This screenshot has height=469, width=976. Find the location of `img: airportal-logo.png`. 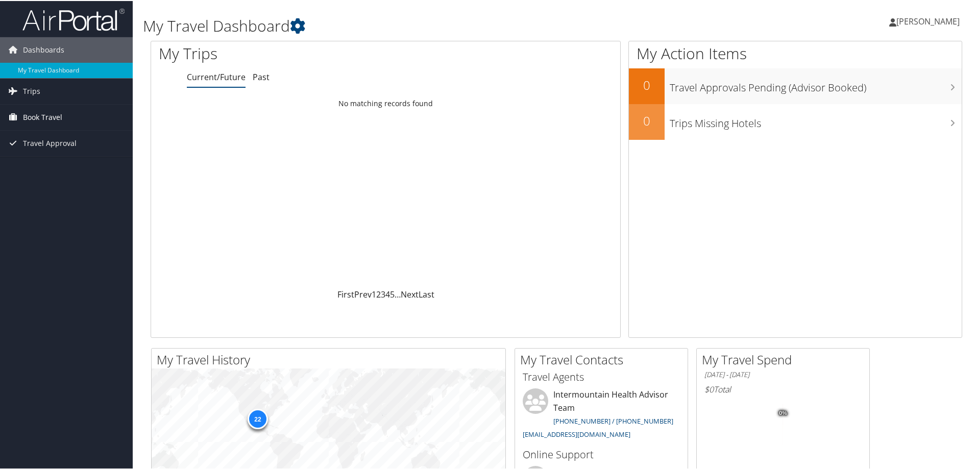

img: airportal-logo.png is located at coordinates (73, 18).